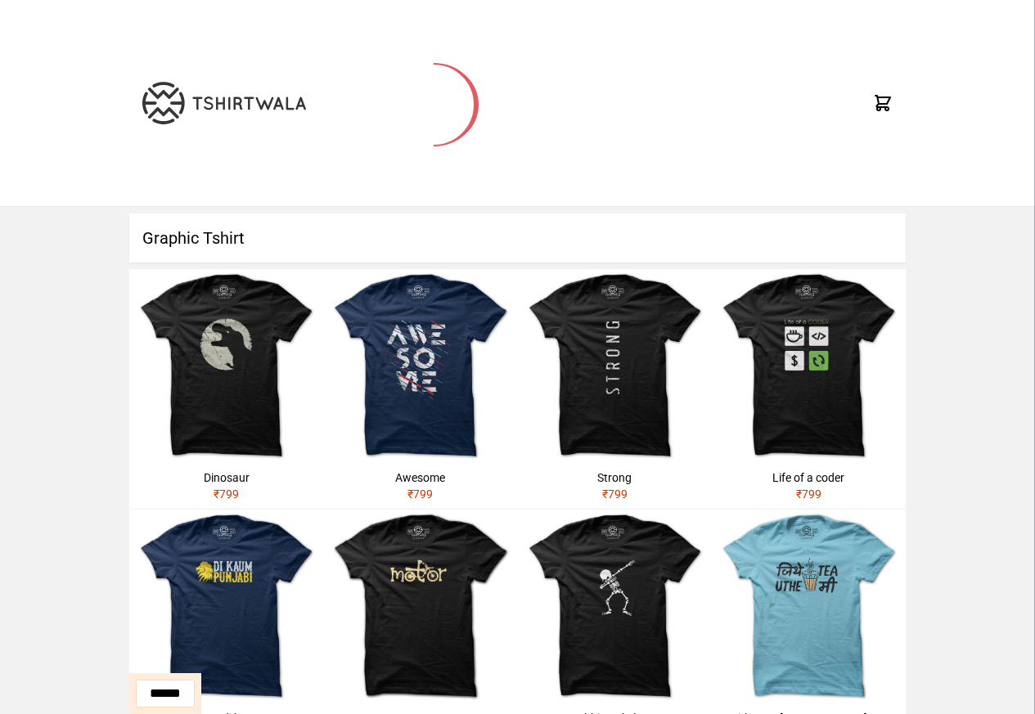  What do you see at coordinates (517, 238) in the screenshot?
I see `h1: Graphic Tshirt` at bounding box center [517, 238].